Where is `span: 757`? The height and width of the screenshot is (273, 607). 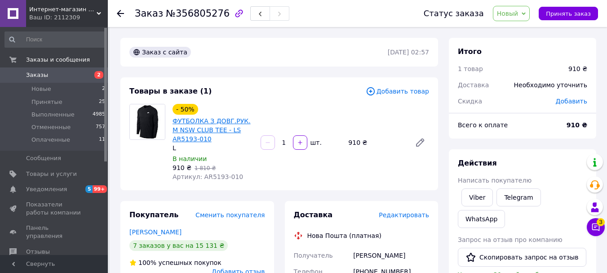
span: 757 is located at coordinates (100, 127).